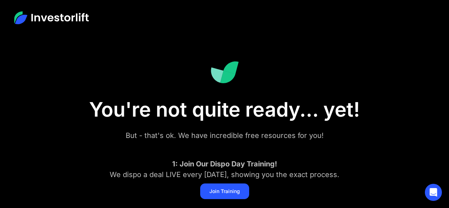  Describe the element at coordinates (433, 192) in the screenshot. I see `div: Open Intercom Messenger` at that location.